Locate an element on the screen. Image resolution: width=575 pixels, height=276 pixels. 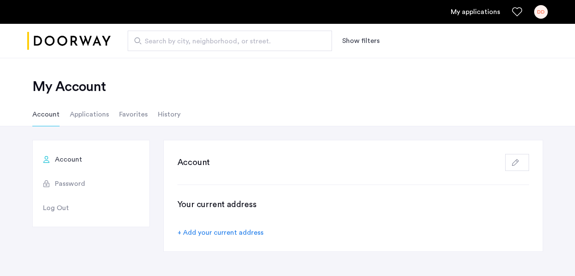
h3: Account is located at coordinates (194, 163).